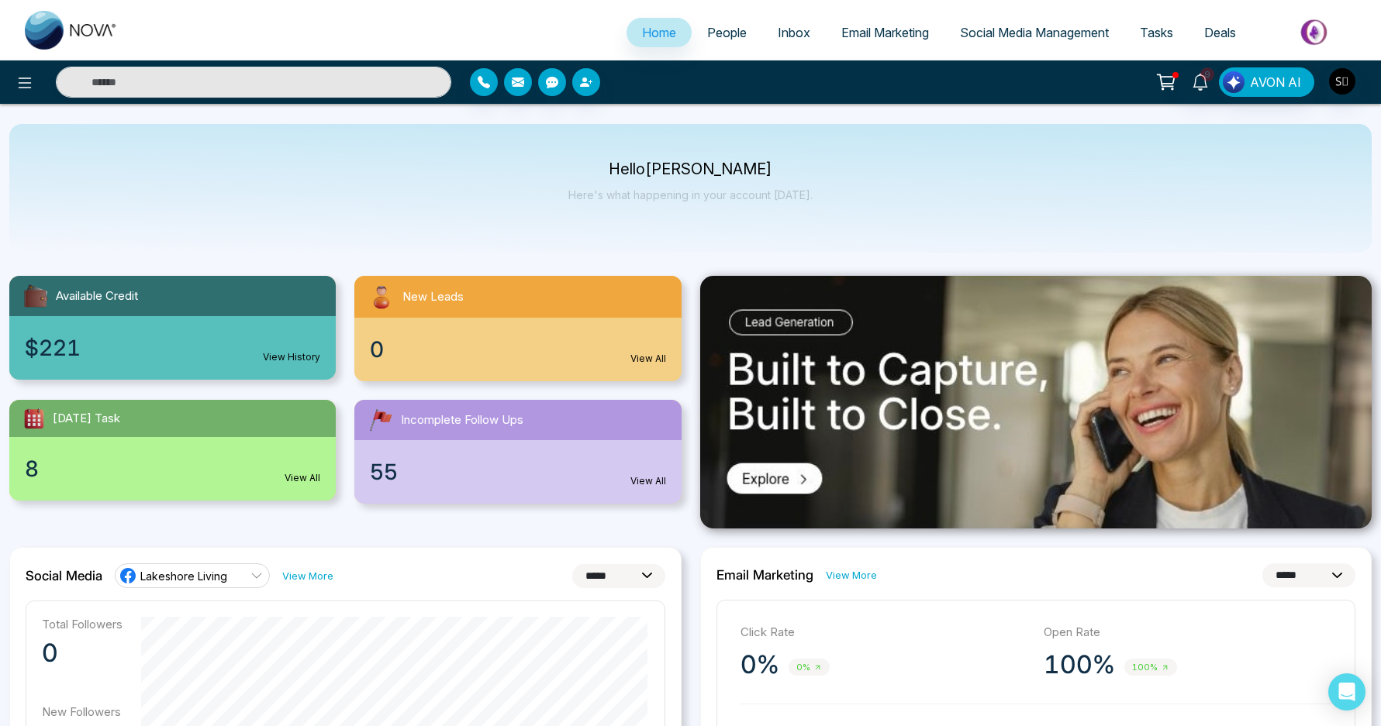 The width and height of the screenshot is (1381, 726). Describe the element at coordinates (884, 33) in the screenshot. I see `a: Email Marketing` at that location.